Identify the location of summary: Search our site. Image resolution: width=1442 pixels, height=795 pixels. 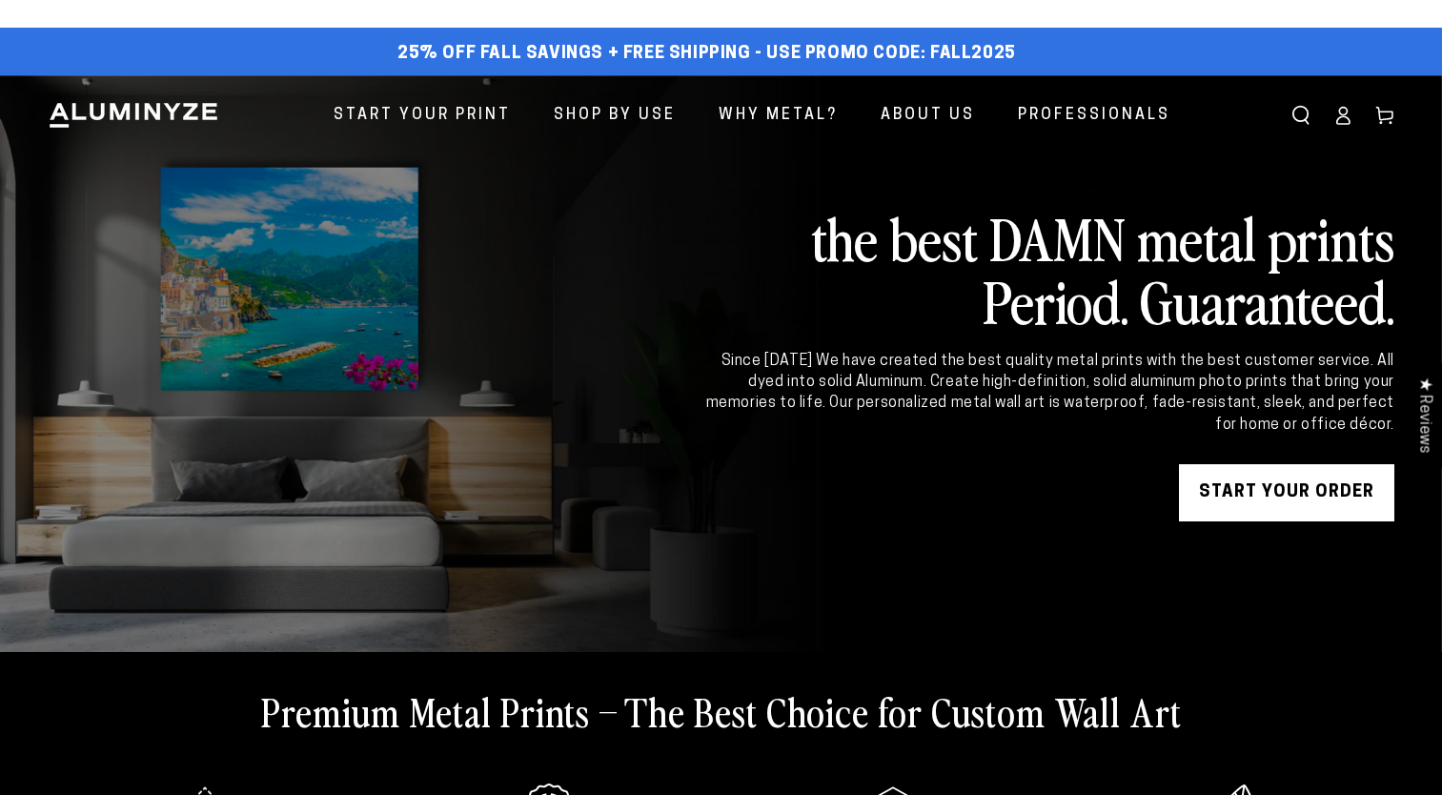
(1301, 115).